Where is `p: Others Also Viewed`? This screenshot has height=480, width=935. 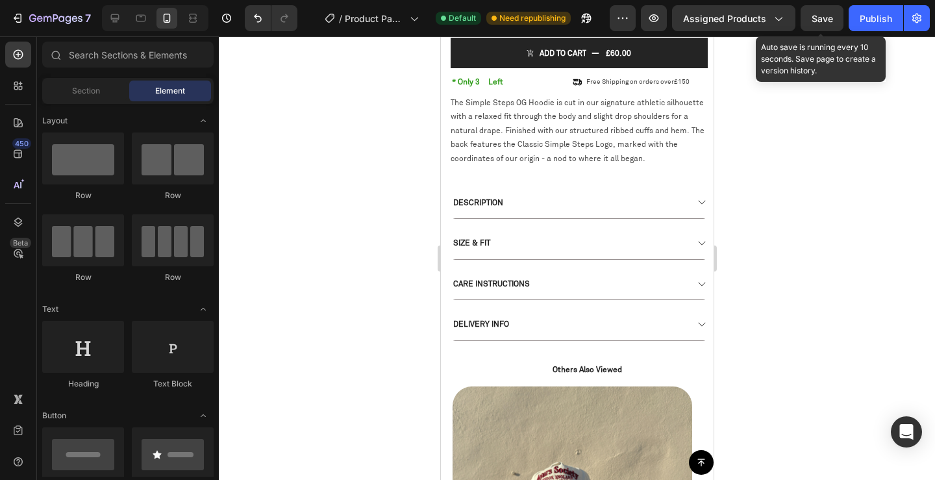 p: Others Also Viewed is located at coordinates (146, 333).